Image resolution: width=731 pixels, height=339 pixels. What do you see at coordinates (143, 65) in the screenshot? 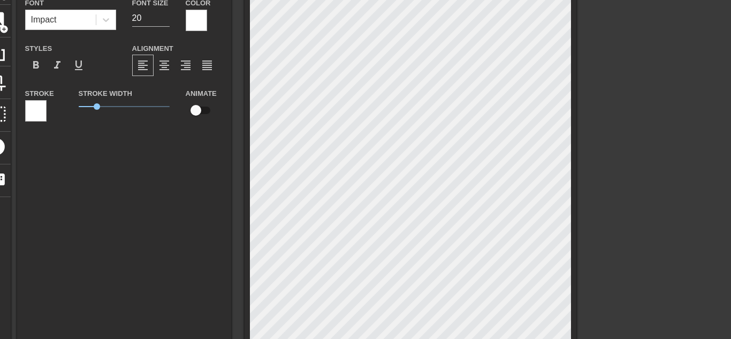
I see `span: format_align_left` at bounding box center [143, 65].